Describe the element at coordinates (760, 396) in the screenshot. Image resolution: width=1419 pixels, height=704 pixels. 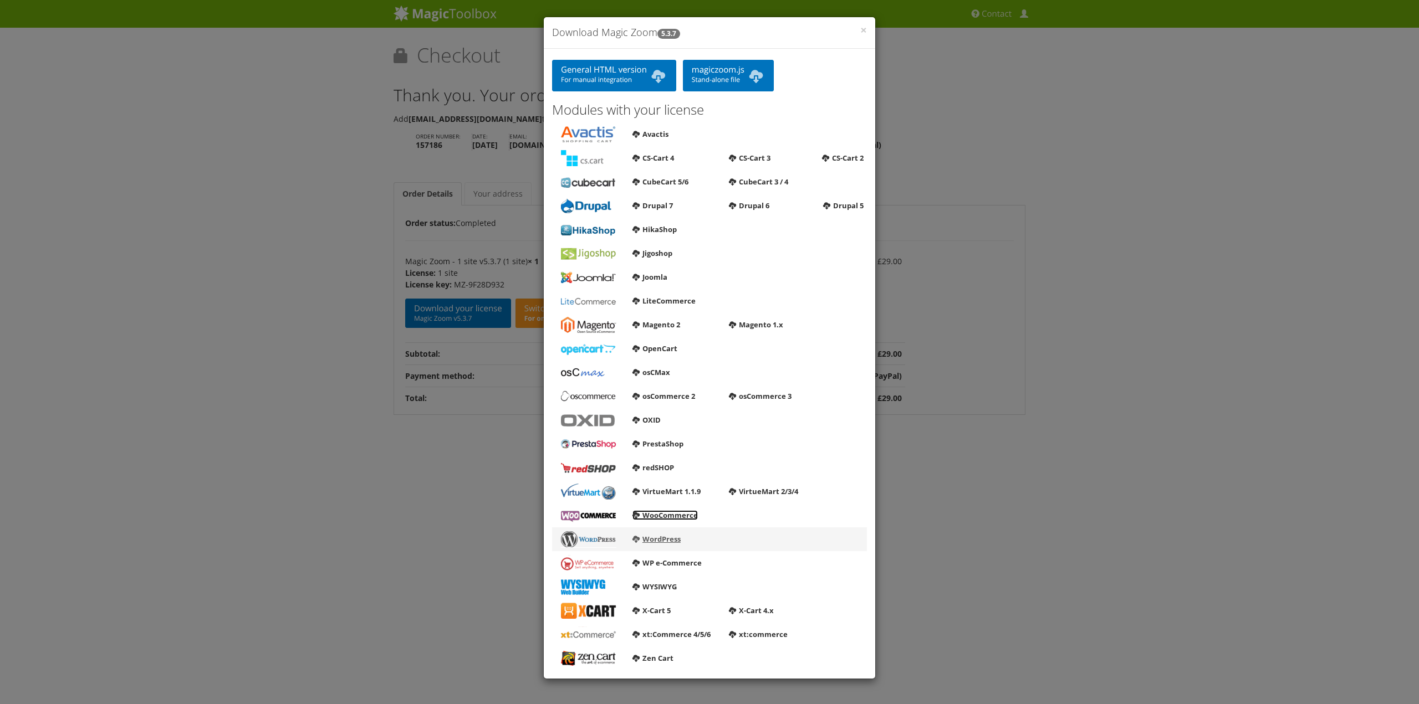
I see `a: osCommerce 3` at that location.